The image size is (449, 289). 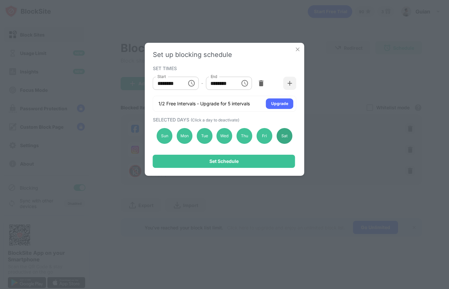 What do you see at coordinates (285, 136) in the screenshot?
I see `div: Sat` at bounding box center [285, 136].